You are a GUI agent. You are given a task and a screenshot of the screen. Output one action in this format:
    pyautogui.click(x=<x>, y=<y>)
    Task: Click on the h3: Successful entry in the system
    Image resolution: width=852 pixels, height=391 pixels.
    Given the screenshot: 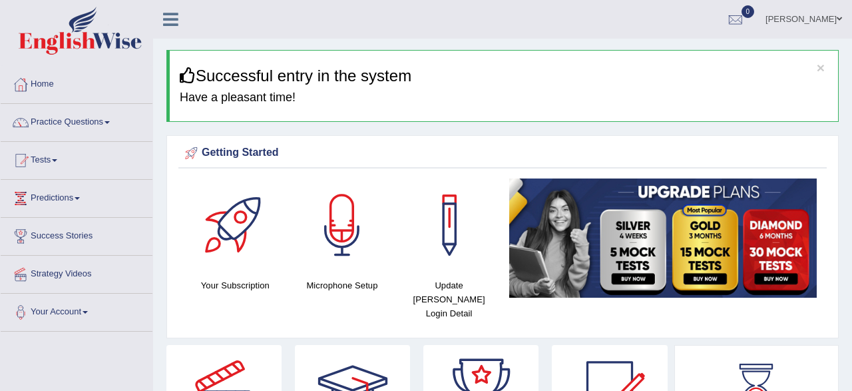 What is the action you would take?
    pyautogui.click(x=504, y=76)
    